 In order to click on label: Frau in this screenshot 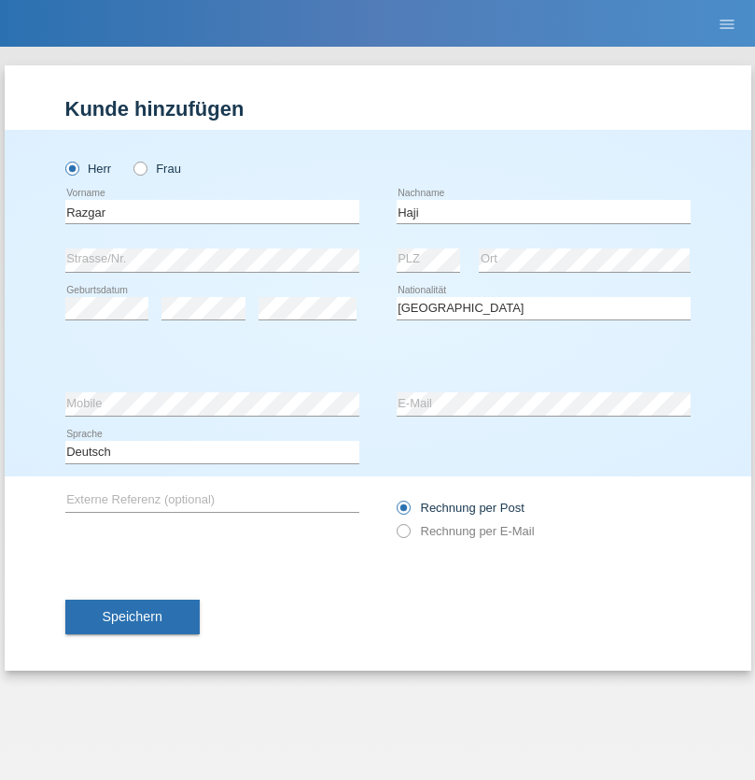, I will do `click(157, 168)`.